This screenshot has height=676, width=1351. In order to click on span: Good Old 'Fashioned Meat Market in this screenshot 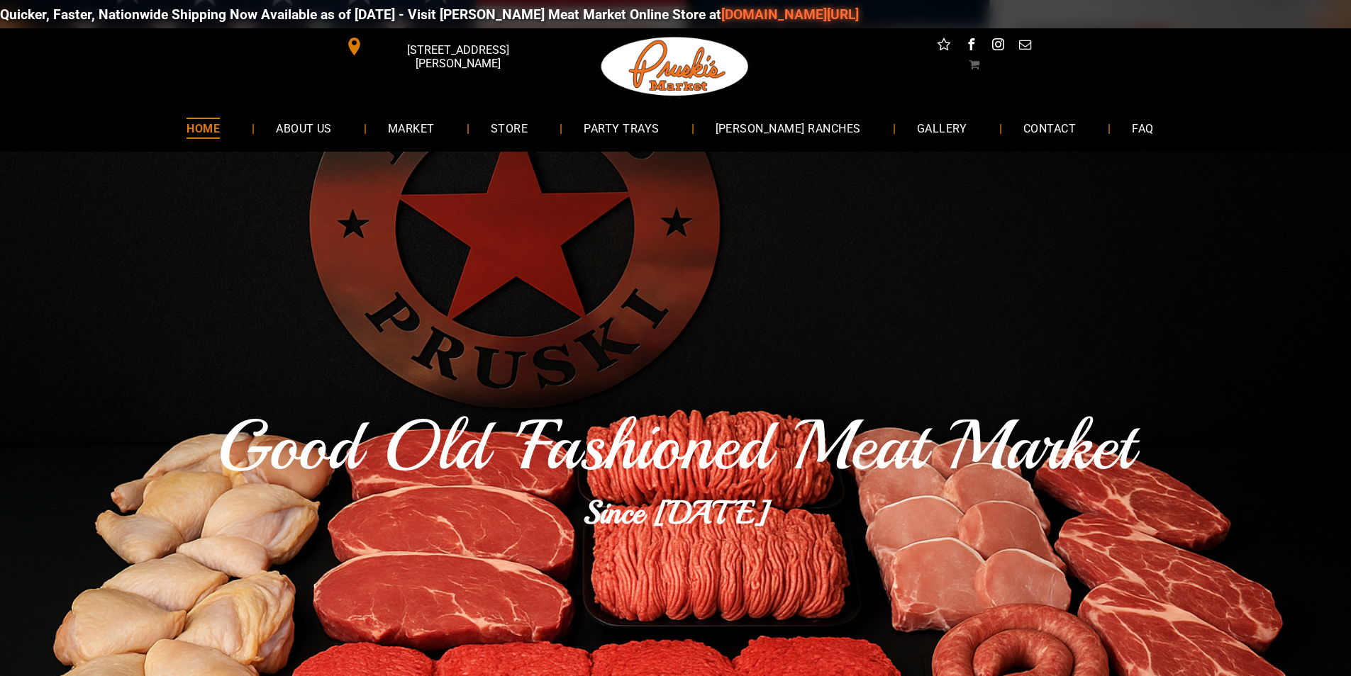, I will do `click(675, 446)`.